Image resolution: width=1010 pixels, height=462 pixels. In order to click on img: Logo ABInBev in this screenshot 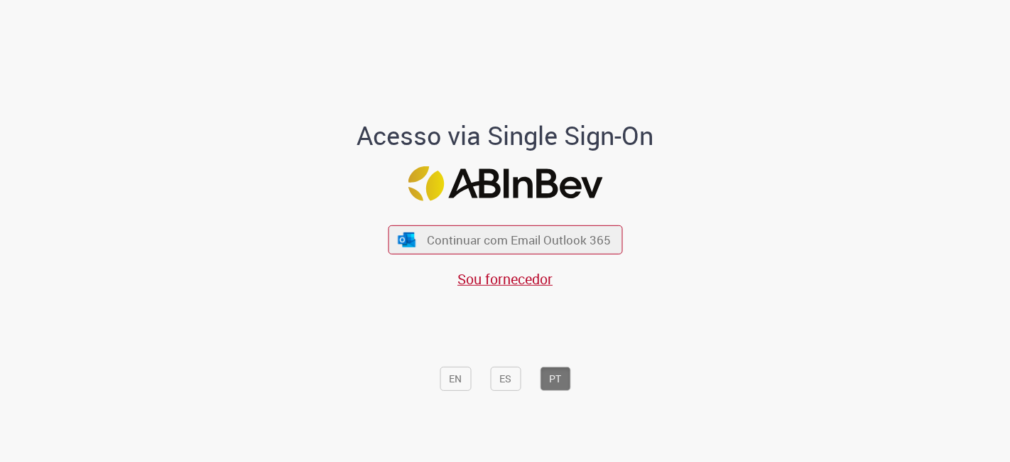, I will do `click(505, 183)`.